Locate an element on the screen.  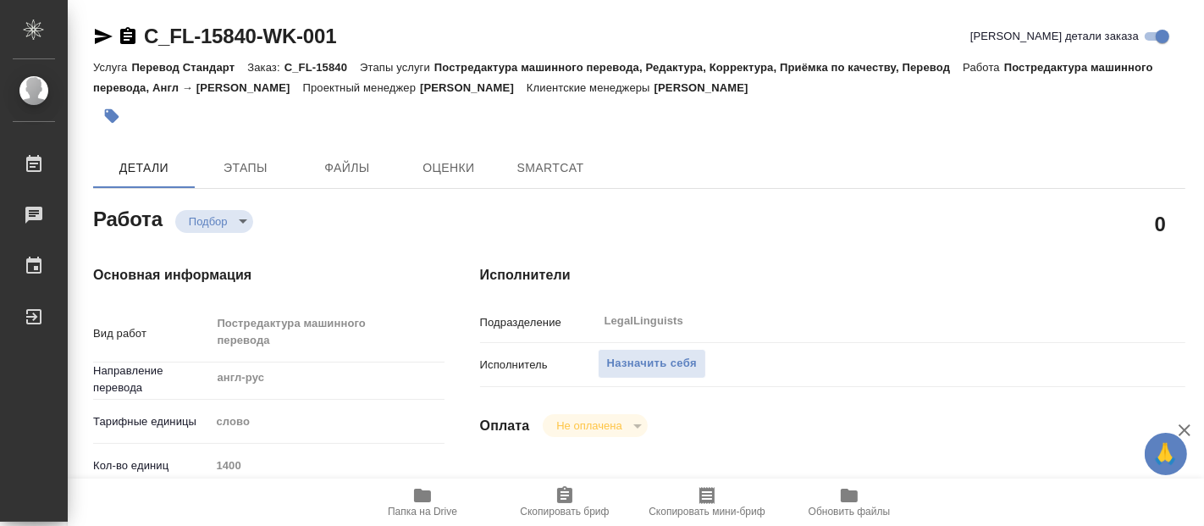
span: Файлы is located at coordinates (347, 168).